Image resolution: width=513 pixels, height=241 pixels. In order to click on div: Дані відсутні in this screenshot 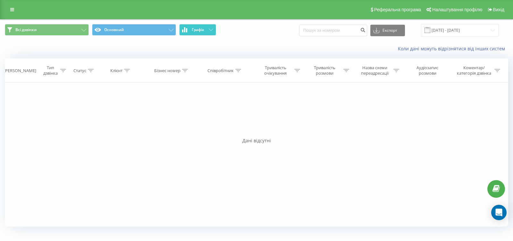, I will do `click(256, 141)`.